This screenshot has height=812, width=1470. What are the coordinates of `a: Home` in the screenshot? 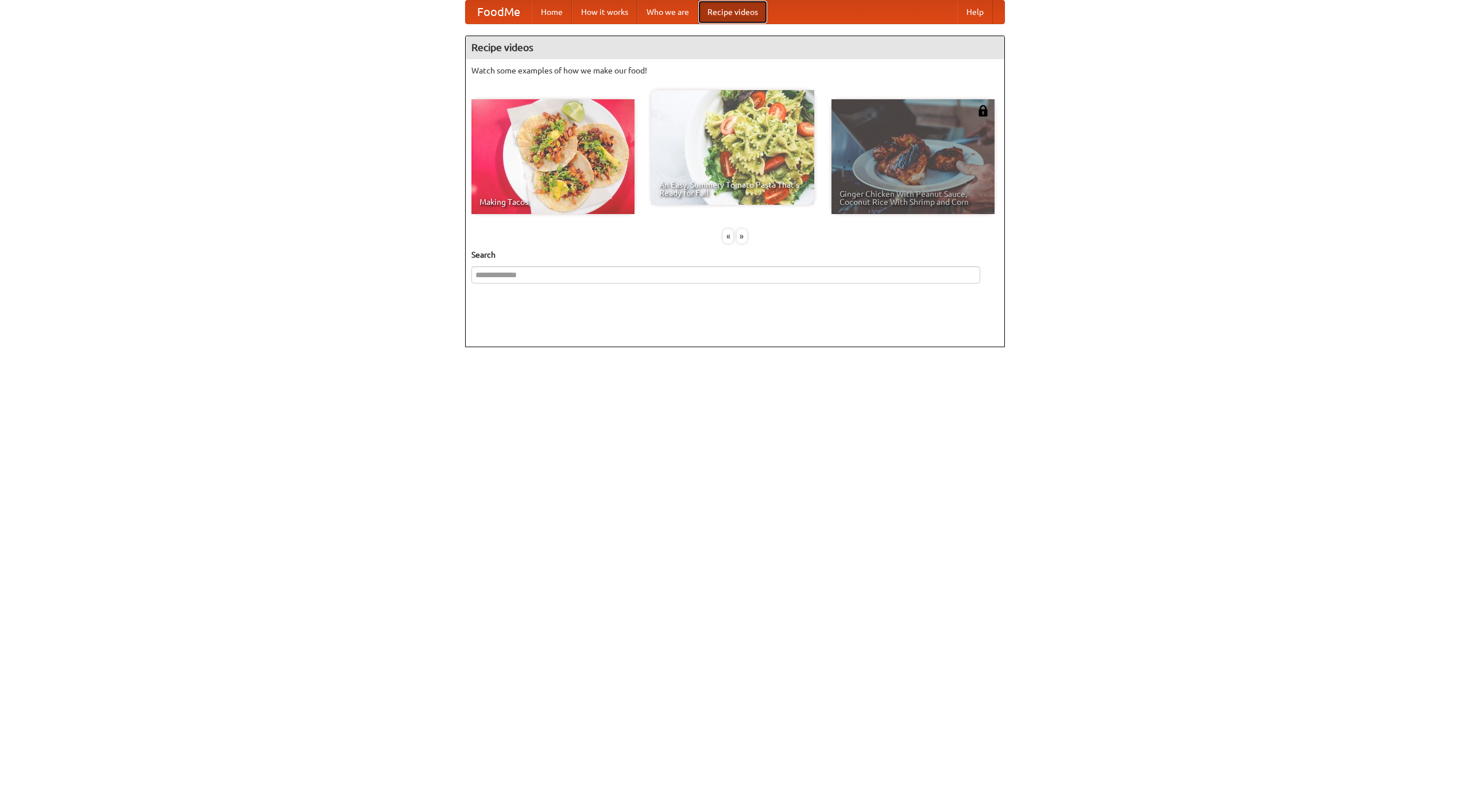 It's located at (552, 12).